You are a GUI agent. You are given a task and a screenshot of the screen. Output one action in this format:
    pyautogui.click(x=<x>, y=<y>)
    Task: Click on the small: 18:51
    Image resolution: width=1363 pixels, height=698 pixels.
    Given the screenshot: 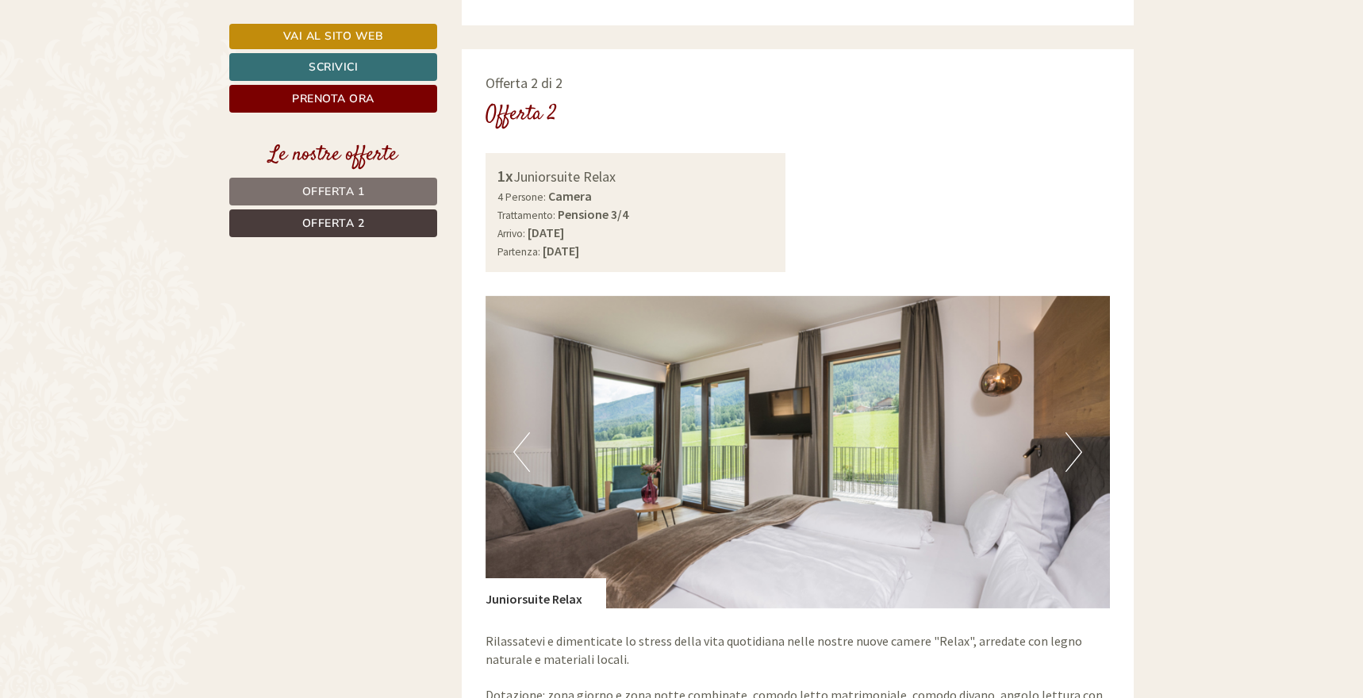 What is the action you would take?
    pyautogui.click(x=129, y=83)
    